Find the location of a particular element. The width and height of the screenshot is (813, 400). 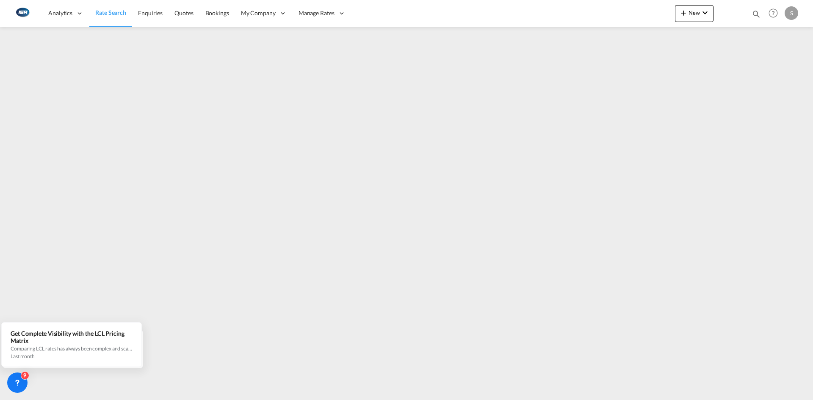

div: S is located at coordinates (792, 13).